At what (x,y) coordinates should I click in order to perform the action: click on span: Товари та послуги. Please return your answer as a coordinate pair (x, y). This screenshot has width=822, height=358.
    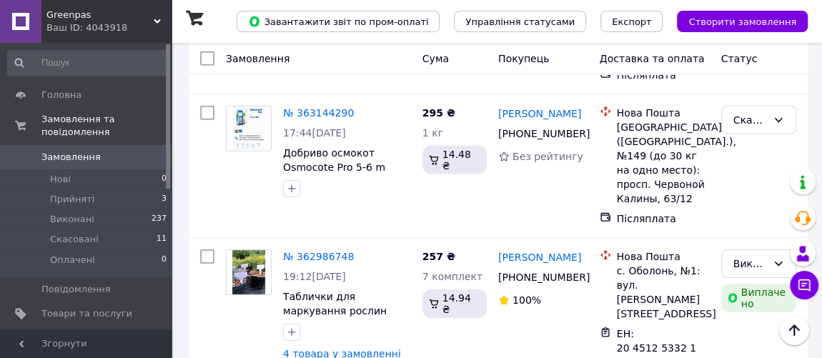
    Looking at the image, I should click on (87, 314).